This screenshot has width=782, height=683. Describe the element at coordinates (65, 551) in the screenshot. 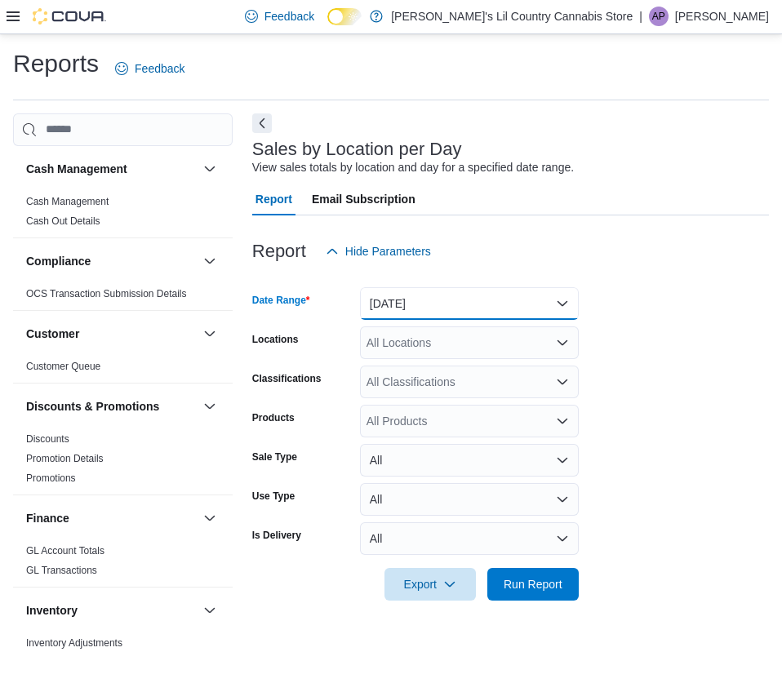

I see `a: GL Account Totals` at that location.